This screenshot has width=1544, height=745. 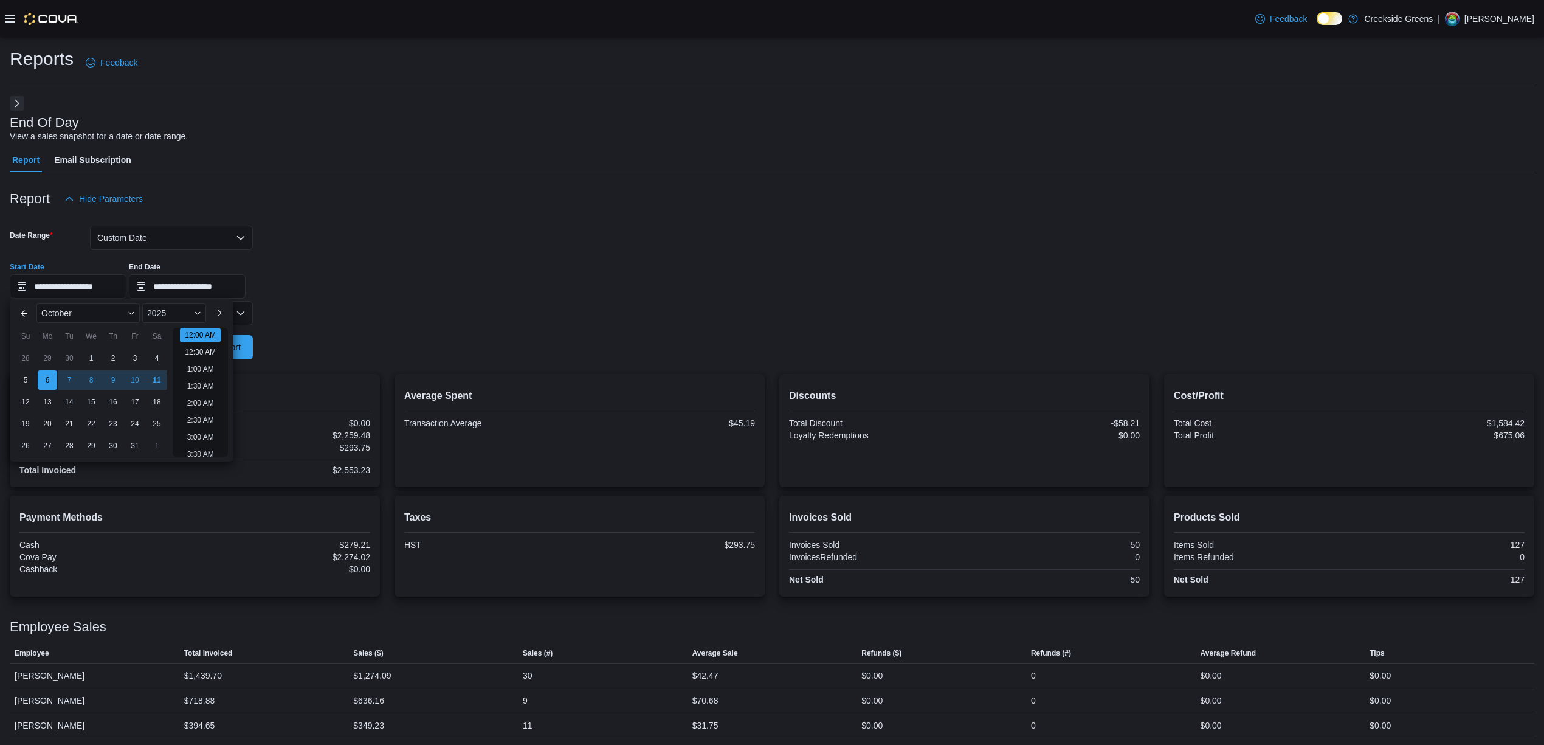 What do you see at coordinates (528, 675) in the screenshot?
I see `div: 30` at bounding box center [528, 675].